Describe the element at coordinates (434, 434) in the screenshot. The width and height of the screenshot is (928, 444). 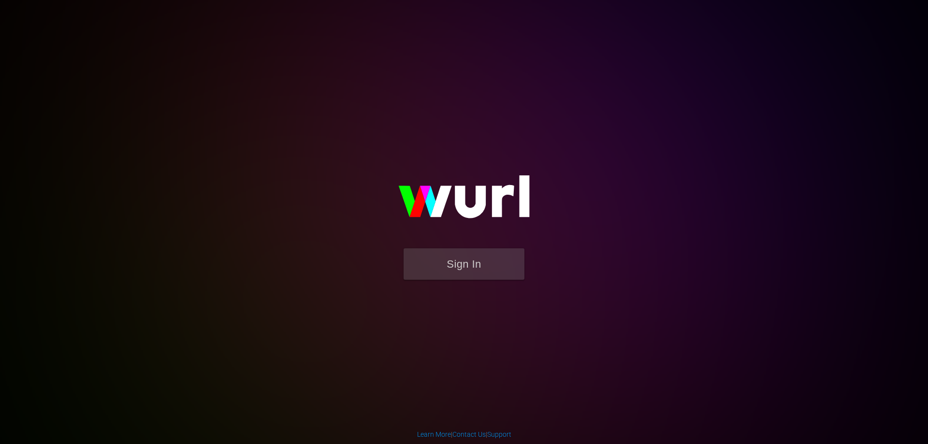
I see `a: Learn More` at that location.